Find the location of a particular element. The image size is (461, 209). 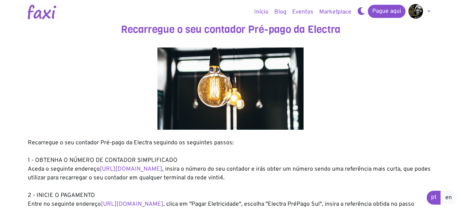

img: Logotipo Faxi Online is located at coordinates (42, 12).